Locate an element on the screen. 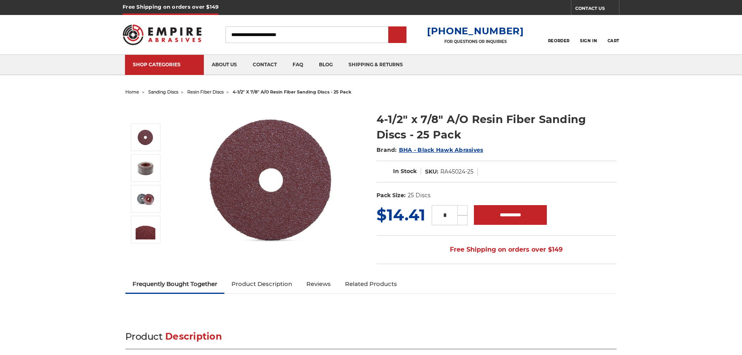  span: $14.41 is located at coordinates (401, 214).